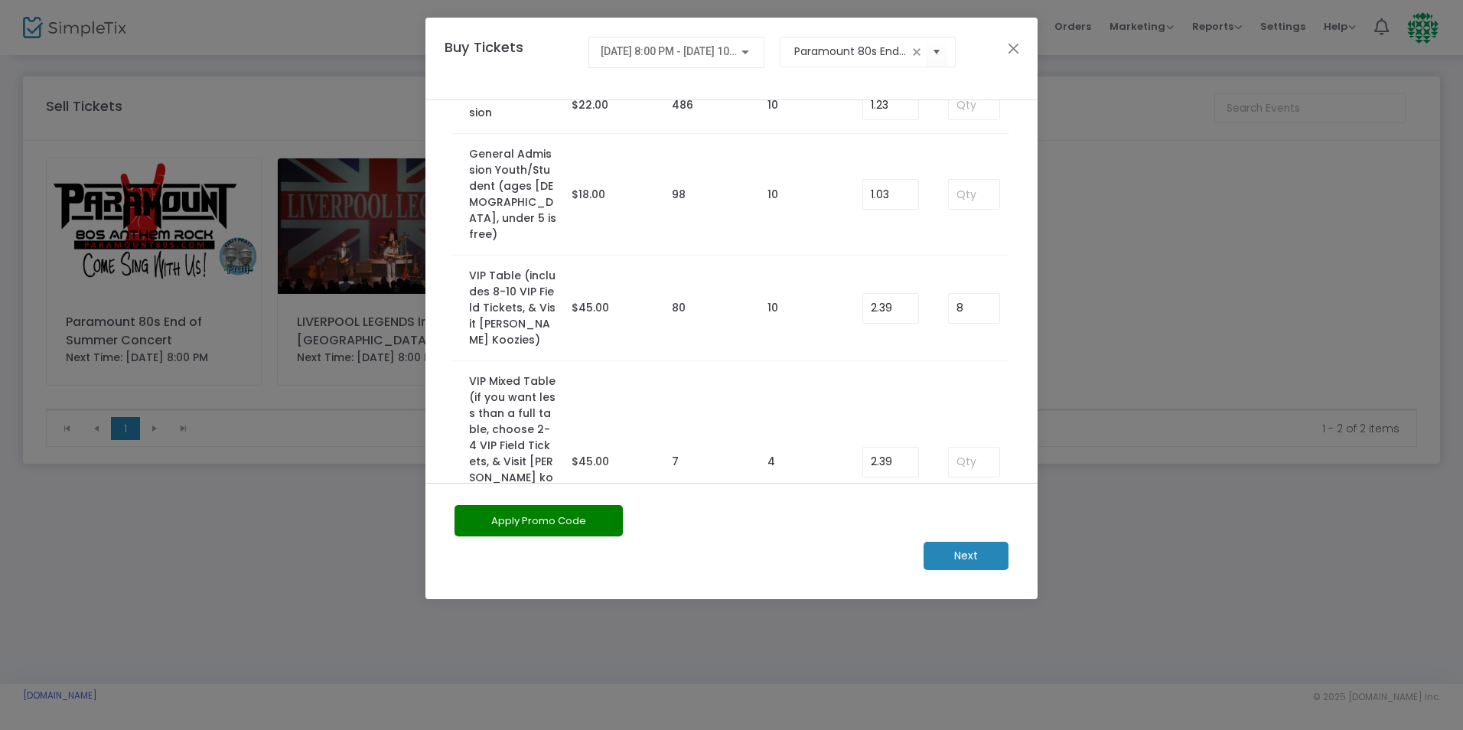 This screenshot has height=730, width=1463. I want to click on button: Close, so click(1014, 48).